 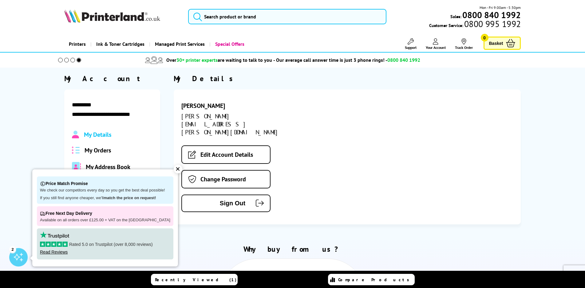 I want to click on p: If you still find anyone cheaper, we'll, so click(x=105, y=198).